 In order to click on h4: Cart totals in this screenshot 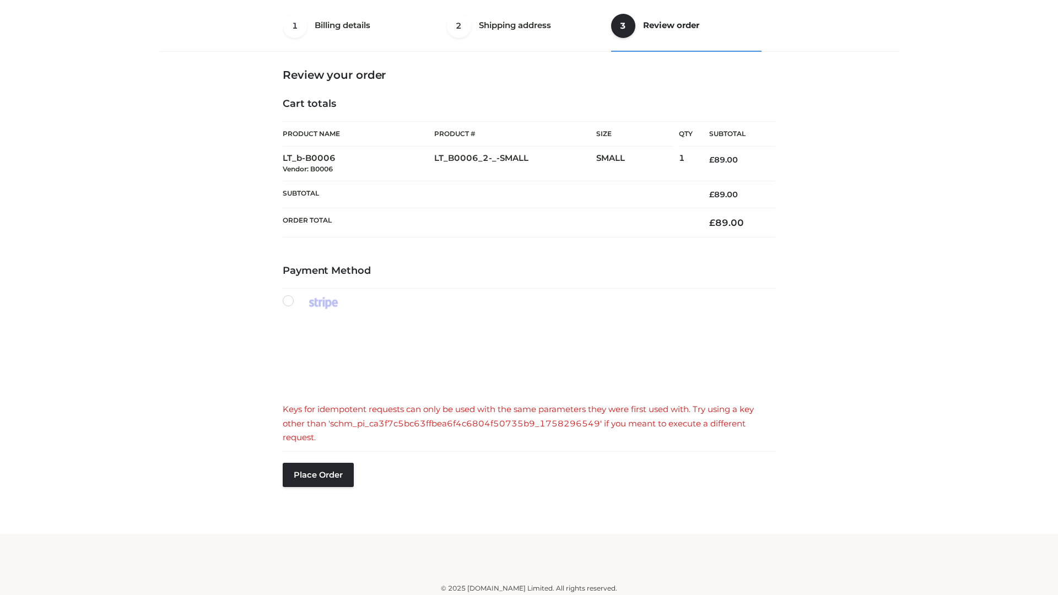, I will do `click(529, 104)`.